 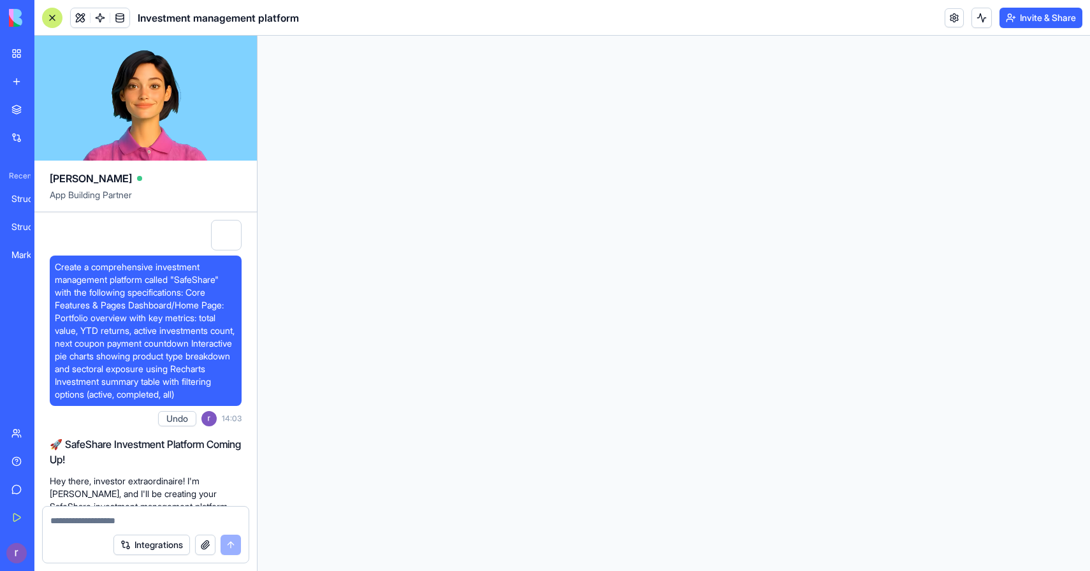 I want to click on button: Invite & Share, so click(x=1041, y=18).